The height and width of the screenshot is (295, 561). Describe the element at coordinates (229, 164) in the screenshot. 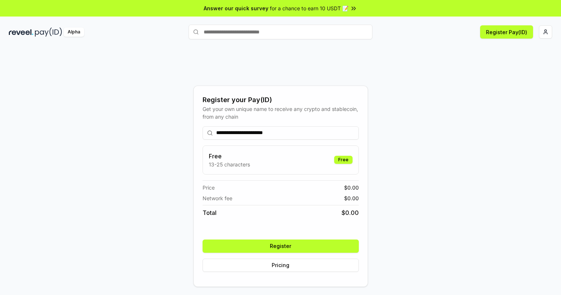

I see `p: 13-25 characters` at that location.